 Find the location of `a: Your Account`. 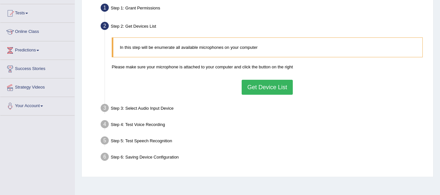

a: Your Account is located at coordinates (37, 105).